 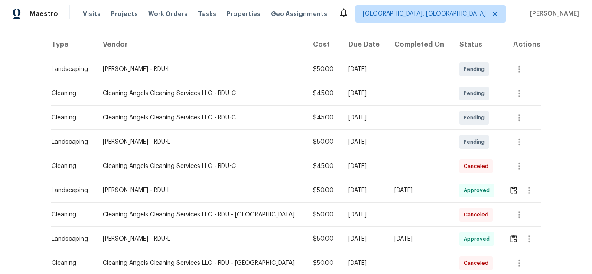 What do you see at coordinates (73, 45) in the screenshot?
I see `th: Type` at bounding box center [73, 45].